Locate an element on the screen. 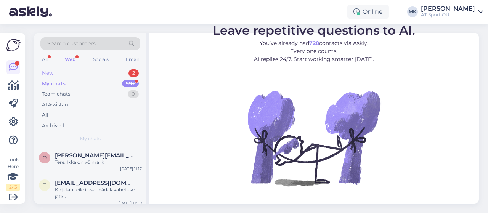 This screenshot has width=488, height=213. div: My chats is located at coordinates (54, 84).